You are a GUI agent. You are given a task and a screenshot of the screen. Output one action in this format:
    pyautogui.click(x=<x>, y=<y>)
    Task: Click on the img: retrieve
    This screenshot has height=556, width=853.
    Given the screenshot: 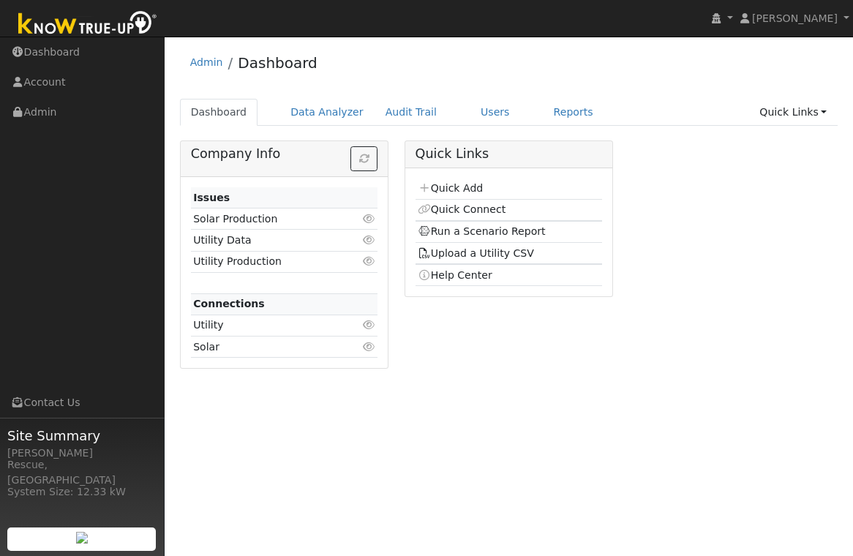 What is the action you would take?
    pyautogui.click(x=82, y=538)
    